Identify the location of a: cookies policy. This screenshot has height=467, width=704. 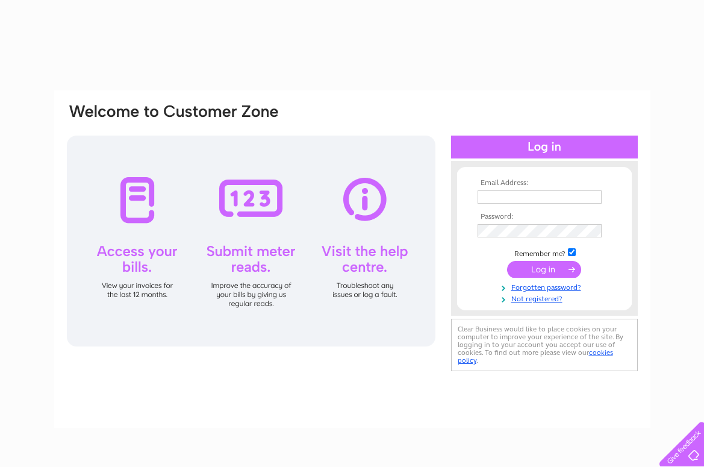
(535, 356).